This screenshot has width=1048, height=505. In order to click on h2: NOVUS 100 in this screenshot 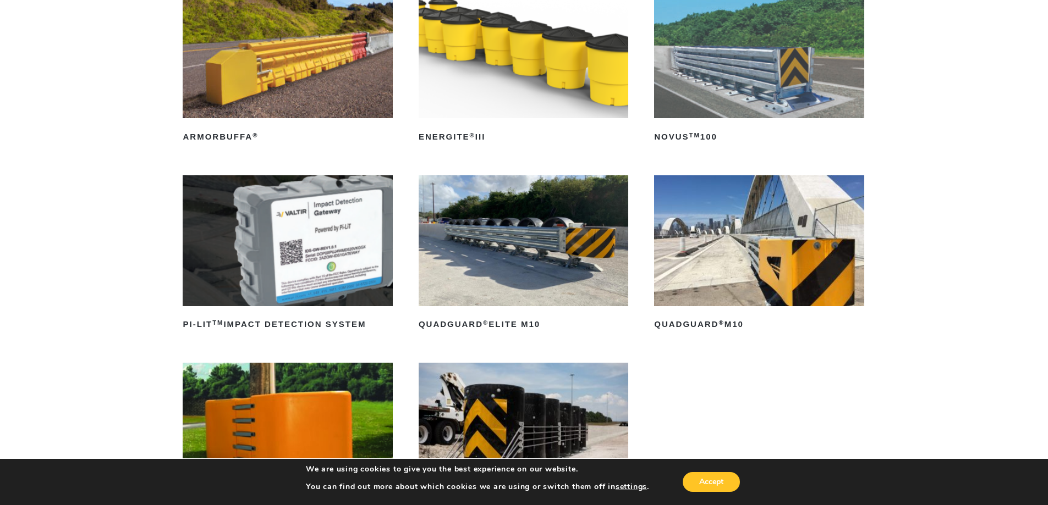, I will do `click(758, 137)`.